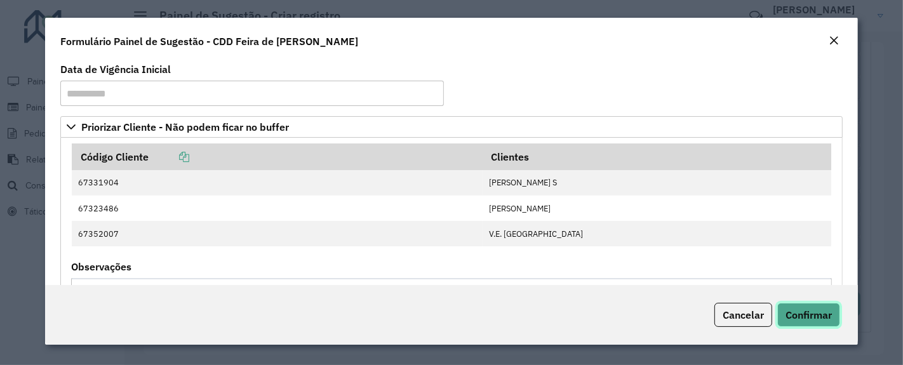 The width and height of the screenshot is (903, 365). Describe the element at coordinates (277, 157) in the screenshot. I see `th: Código Cliente` at that location.